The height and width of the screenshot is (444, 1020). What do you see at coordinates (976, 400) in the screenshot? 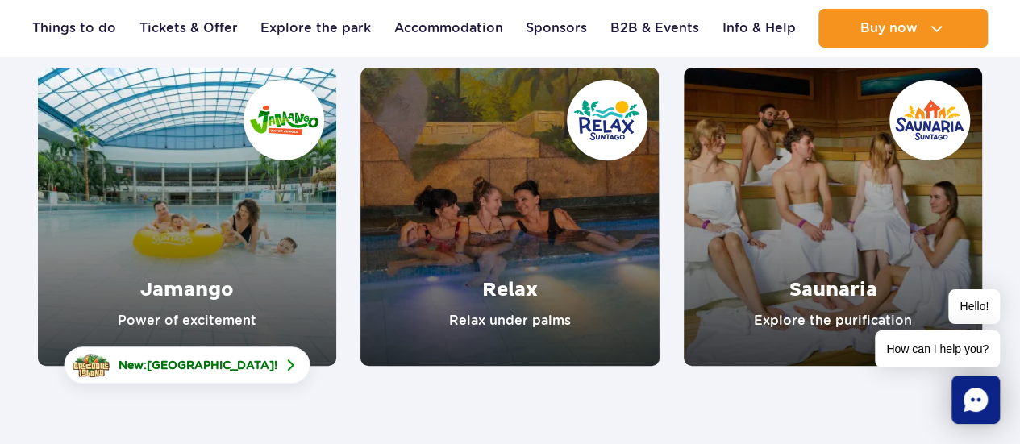
I see `div: Chat` at bounding box center [976, 400].